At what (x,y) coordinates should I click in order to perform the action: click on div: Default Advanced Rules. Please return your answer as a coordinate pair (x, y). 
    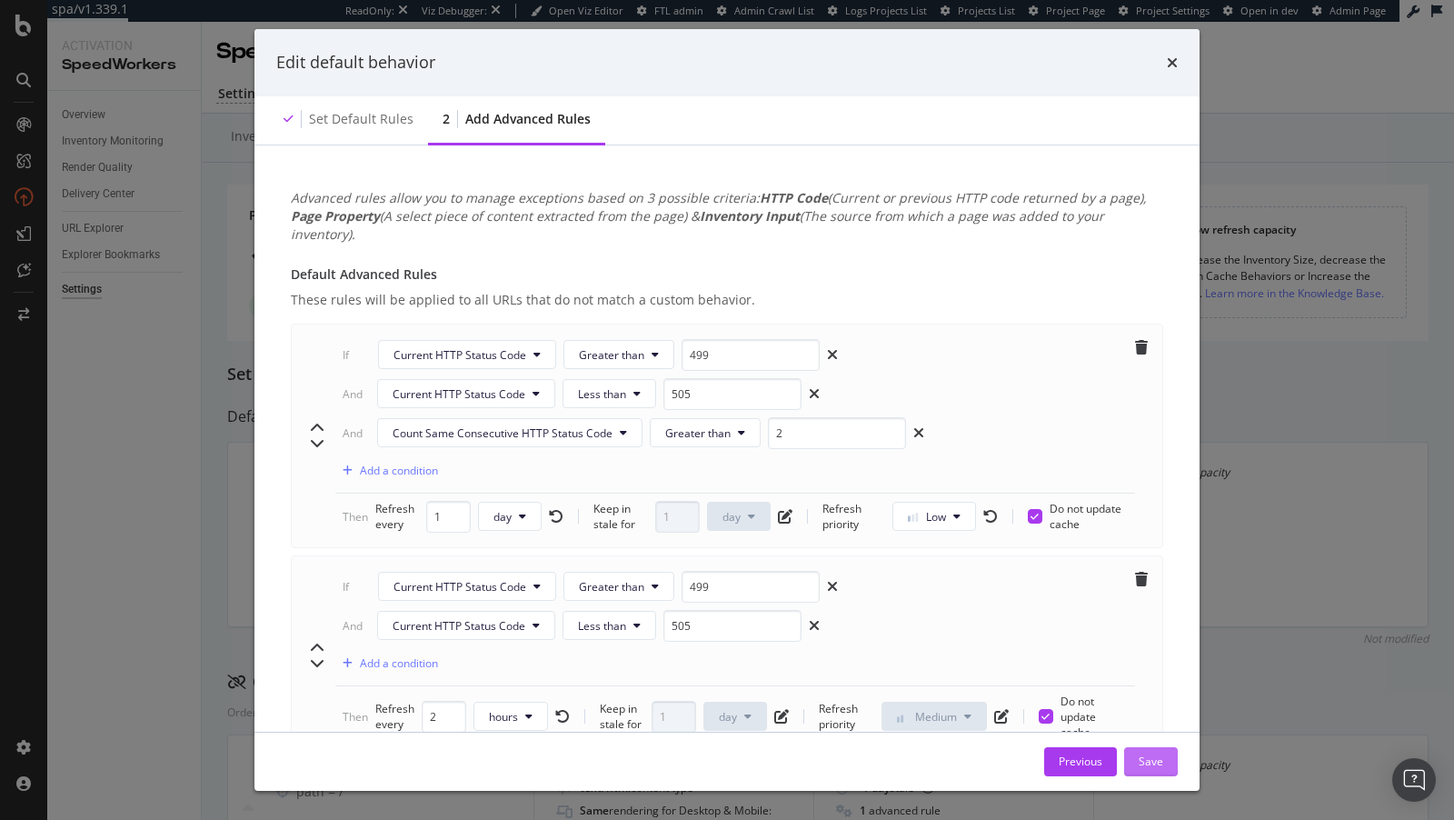
    Looking at the image, I should click on (727, 274).